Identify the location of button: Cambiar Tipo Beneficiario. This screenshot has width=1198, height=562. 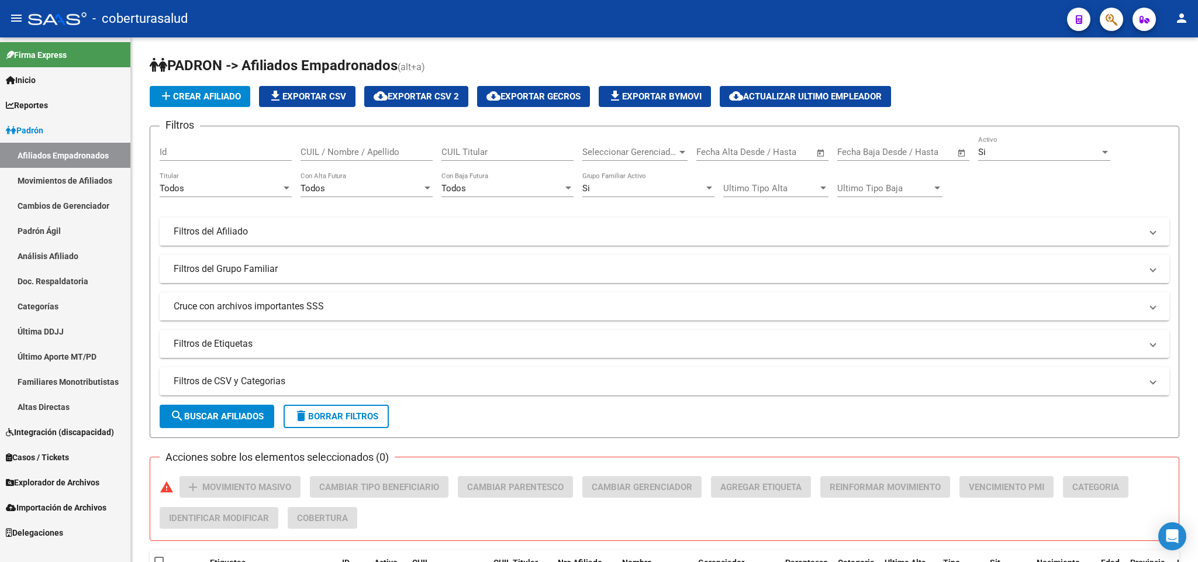
(379, 486).